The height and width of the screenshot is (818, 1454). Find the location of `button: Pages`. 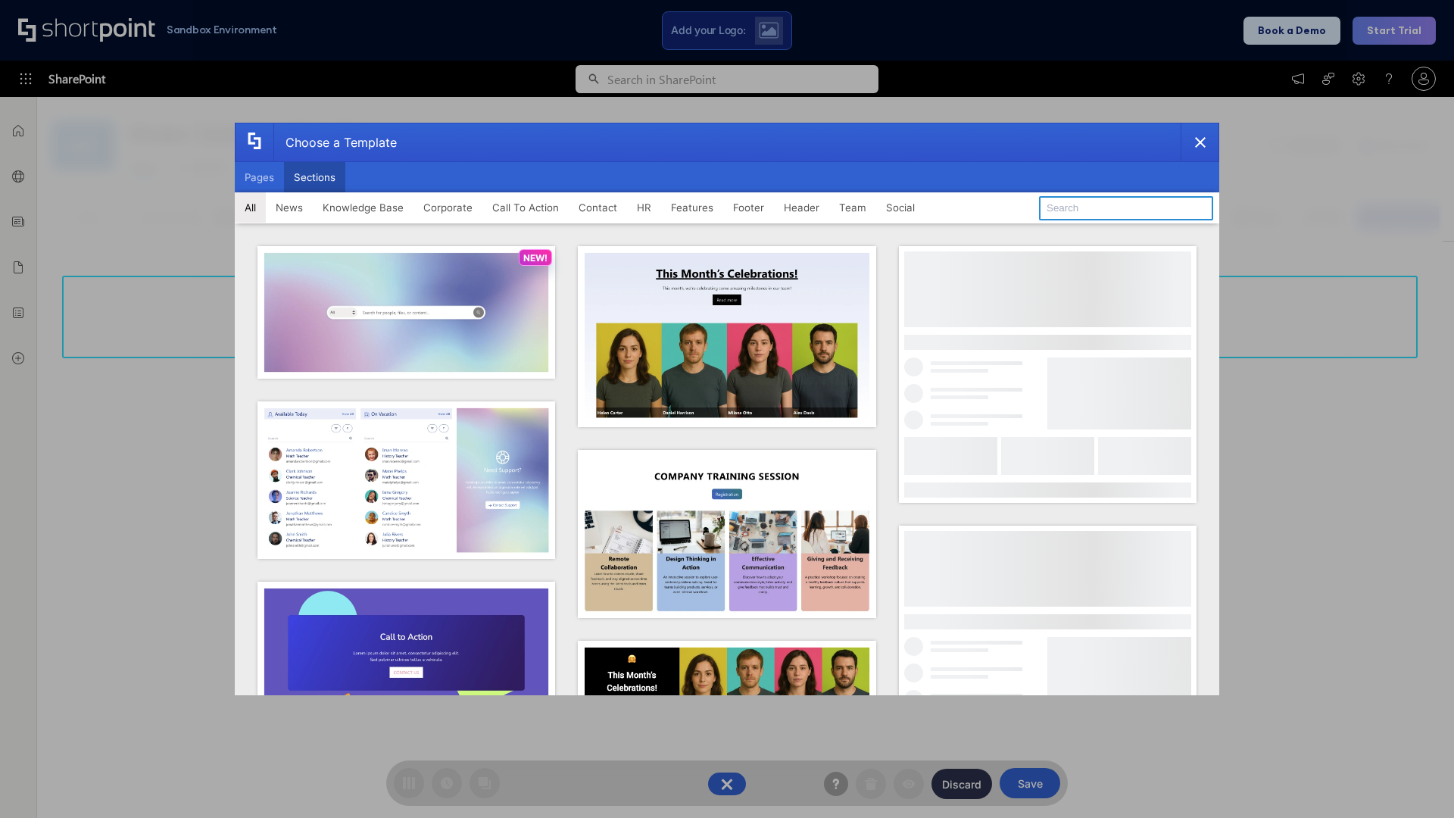

button: Pages is located at coordinates (259, 177).